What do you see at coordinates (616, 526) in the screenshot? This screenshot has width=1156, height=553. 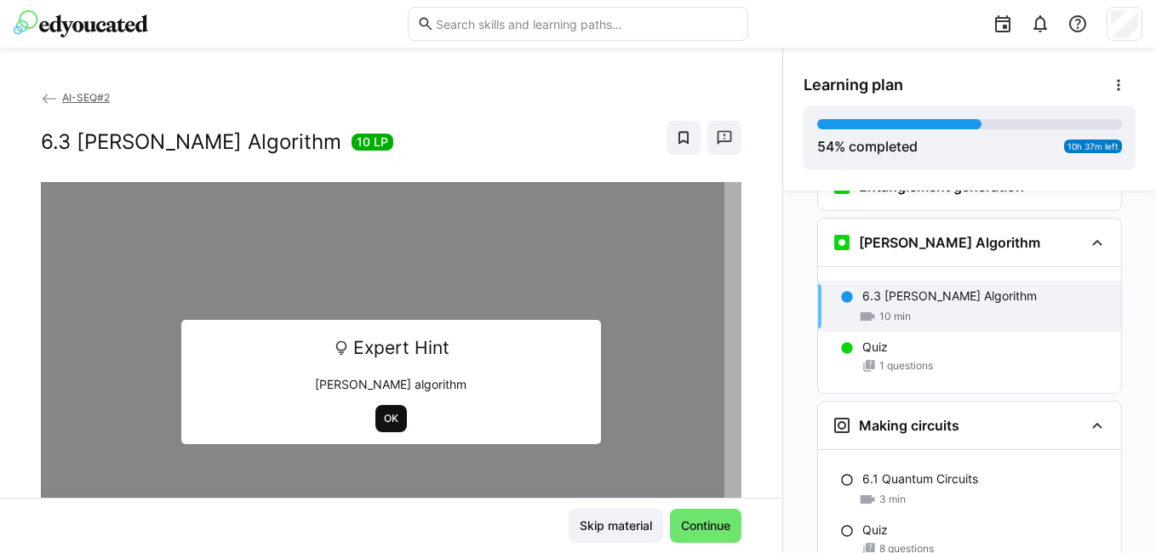 I see `button: Skip material` at bounding box center [616, 526].